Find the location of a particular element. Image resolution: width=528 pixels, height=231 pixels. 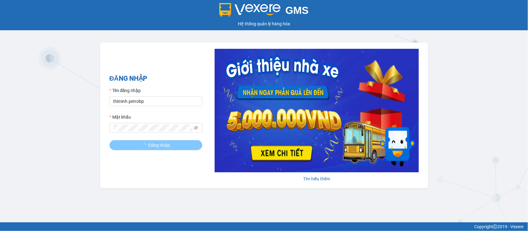

label: Tên đăng nhập is located at coordinates (125, 91).